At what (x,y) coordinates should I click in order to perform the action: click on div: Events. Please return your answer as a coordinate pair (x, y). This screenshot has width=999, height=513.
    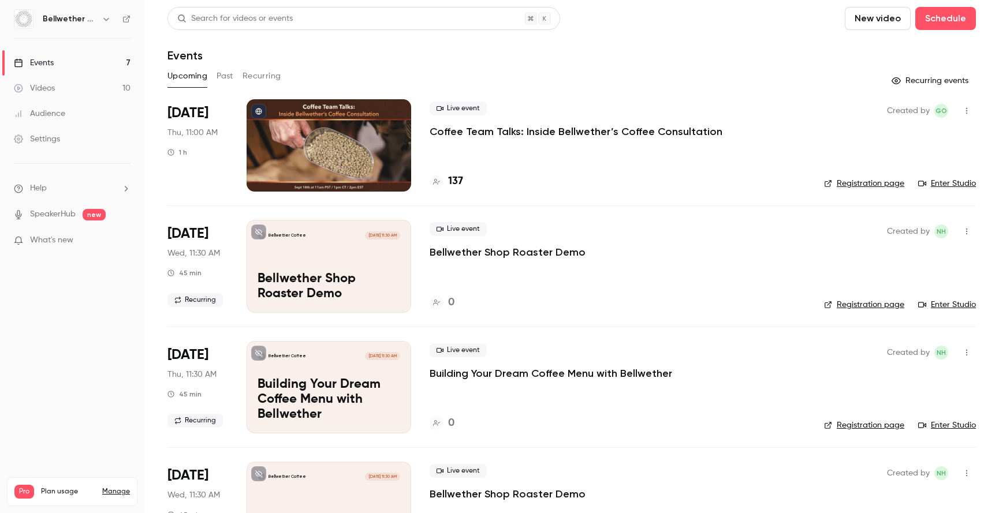
    Looking at the image, I should click on (33, 63).